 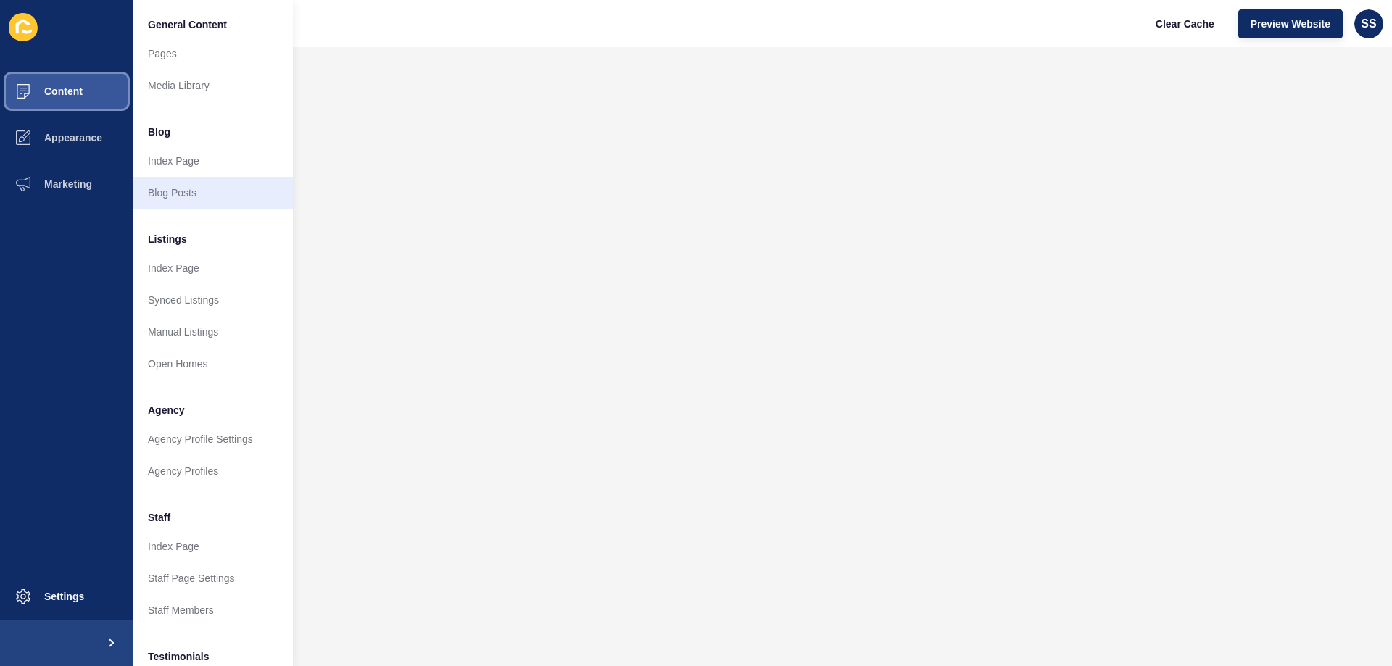 I want to click on a: Blog Posts, so click(x=213, y=193).